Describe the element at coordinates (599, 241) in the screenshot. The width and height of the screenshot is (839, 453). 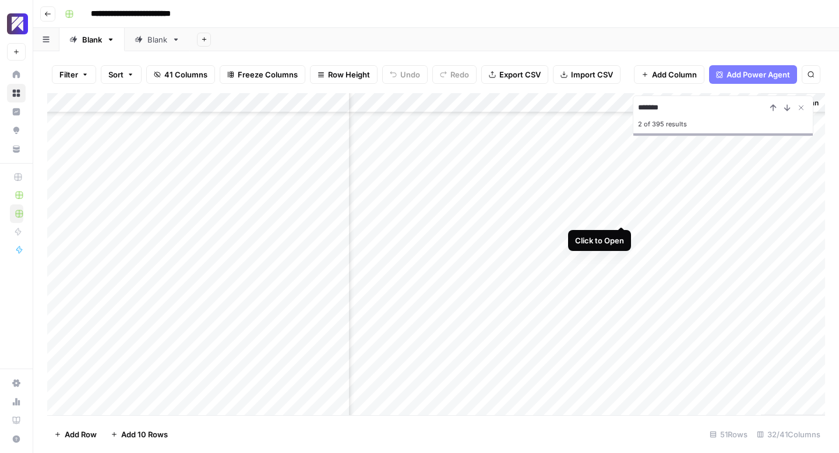
I see `div: Click to Open` at that location.